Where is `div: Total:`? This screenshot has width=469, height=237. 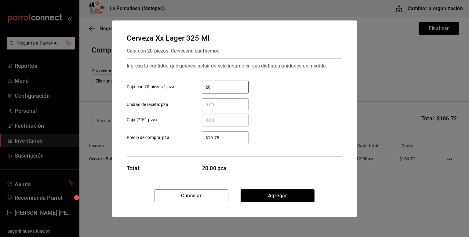
div: Total: is located at coordinates (134, 168).